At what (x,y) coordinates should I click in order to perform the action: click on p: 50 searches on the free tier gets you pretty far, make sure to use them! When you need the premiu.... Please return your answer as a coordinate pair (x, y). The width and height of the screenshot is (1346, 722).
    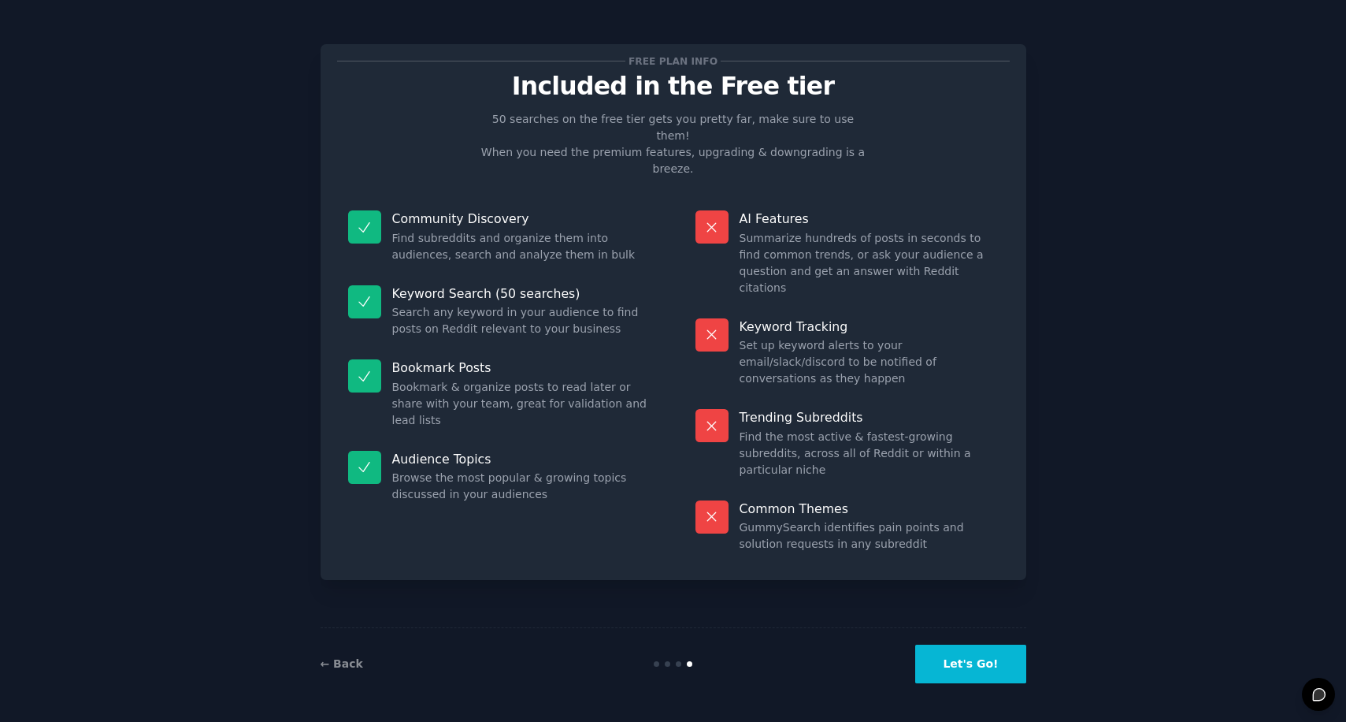
    Looking at the image, I should click on (674, 144).